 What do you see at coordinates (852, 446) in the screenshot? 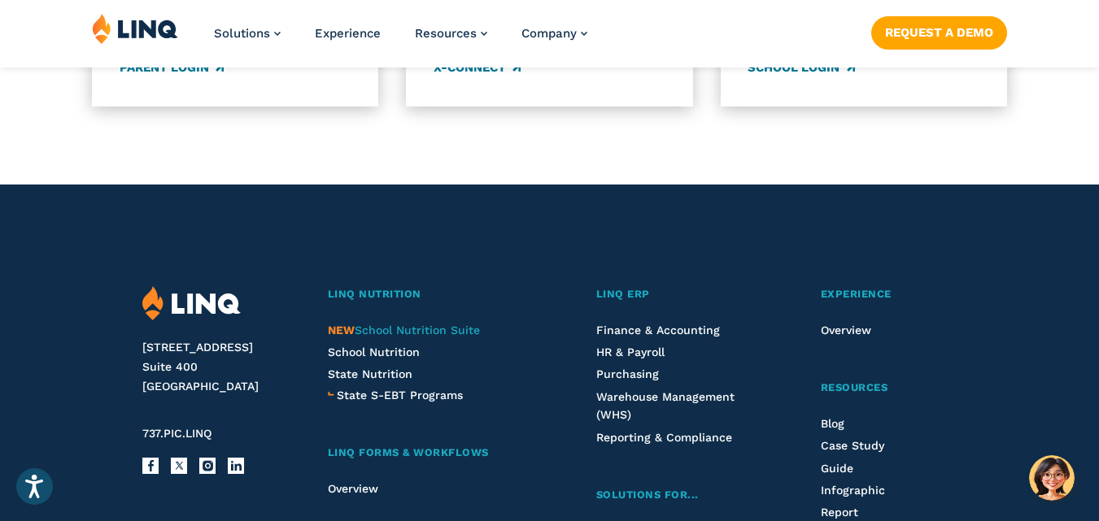
I see `span: Case Study` at bounding box center [852, 446].